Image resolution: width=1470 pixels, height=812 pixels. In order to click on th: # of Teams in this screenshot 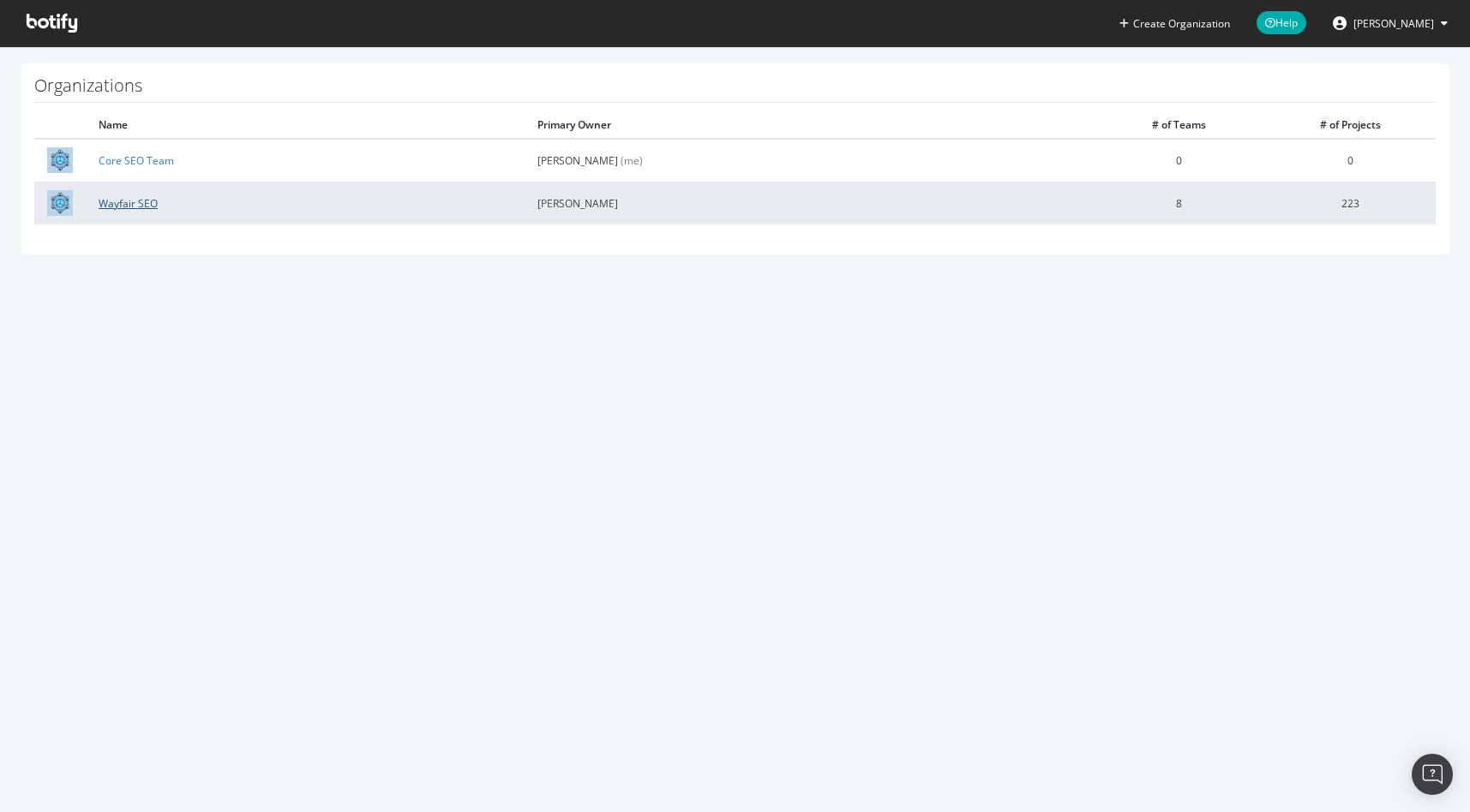, I will do `click(1178, 126)`.